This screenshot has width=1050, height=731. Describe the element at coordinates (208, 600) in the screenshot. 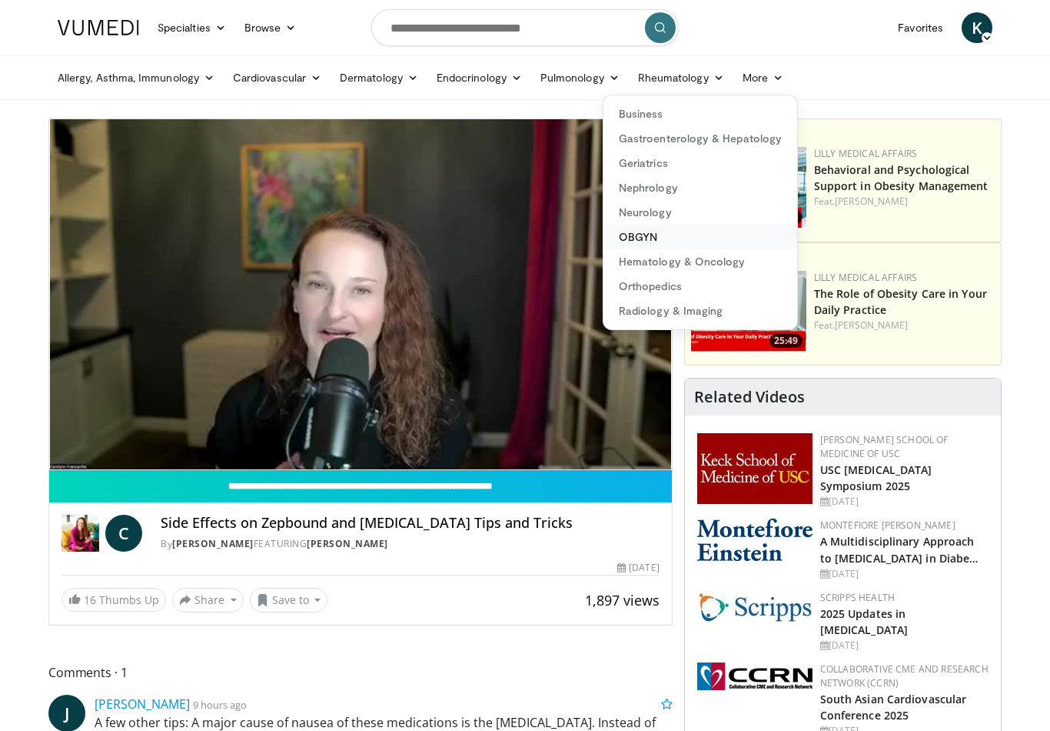

I see `button: Share` at that location.